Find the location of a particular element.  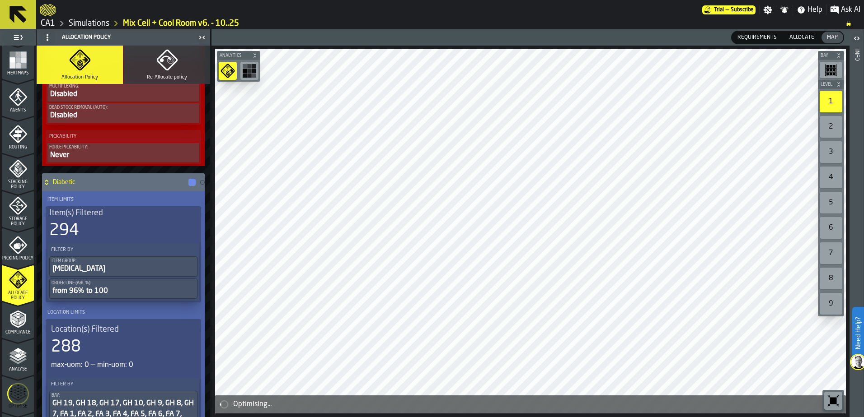

button: Multiplexing:Disabled is located at coordinates (123, 92).